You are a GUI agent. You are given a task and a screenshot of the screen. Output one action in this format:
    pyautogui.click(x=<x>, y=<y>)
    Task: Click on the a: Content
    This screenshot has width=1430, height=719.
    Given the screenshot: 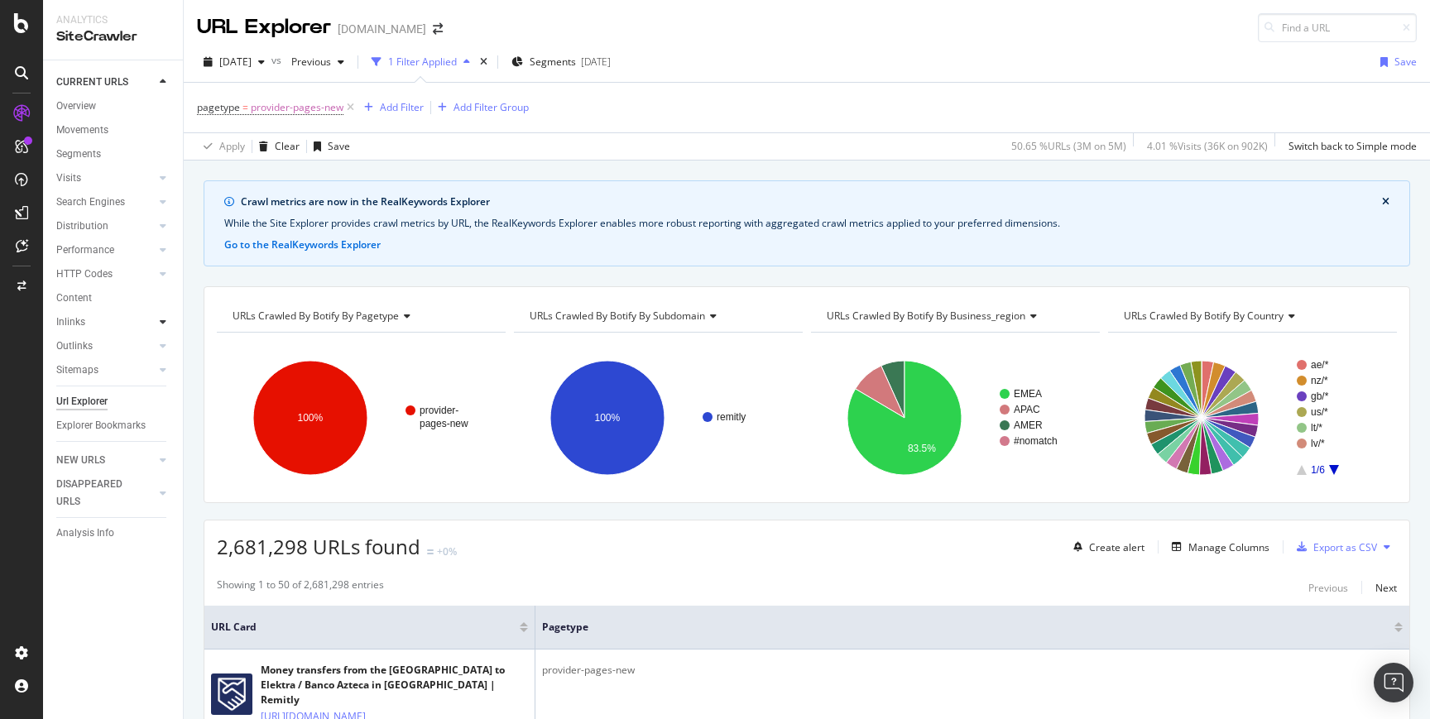 What is the action you would take?
    pyautogui.click(x=113, y=298)
    